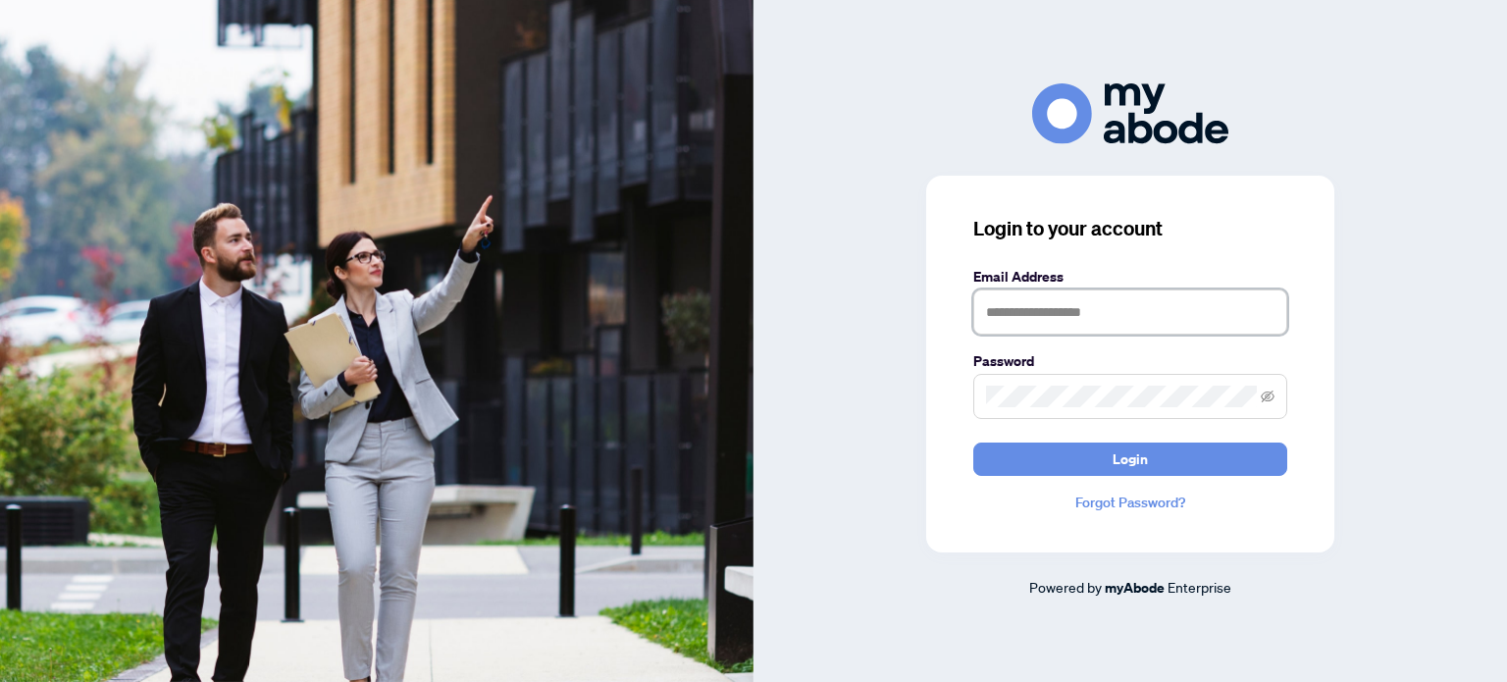  What do you see at coordinates (1268, 396) in the screenshot?
I see `span: eye-invisible` at bounding box center [1268, 396].